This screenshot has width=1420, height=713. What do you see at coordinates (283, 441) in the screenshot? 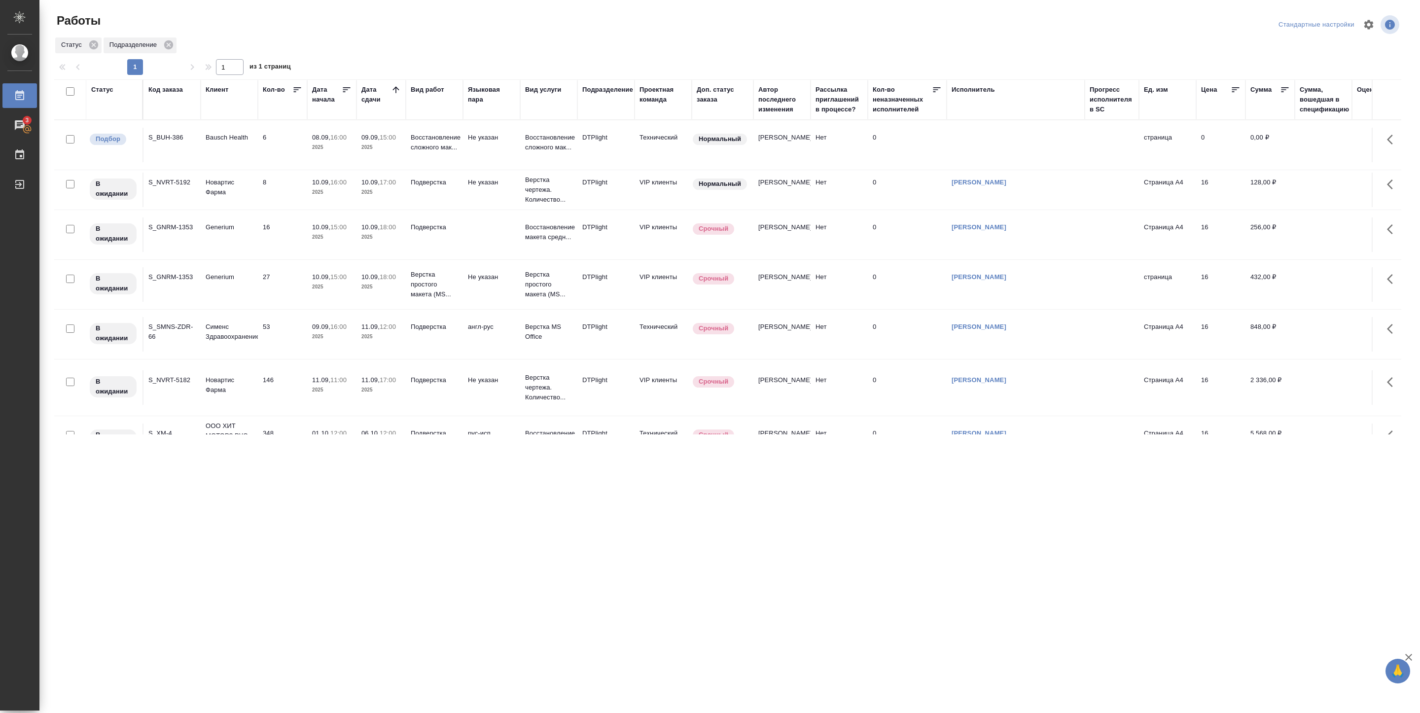
I see `td: 348` at bounding box center [283, 441].